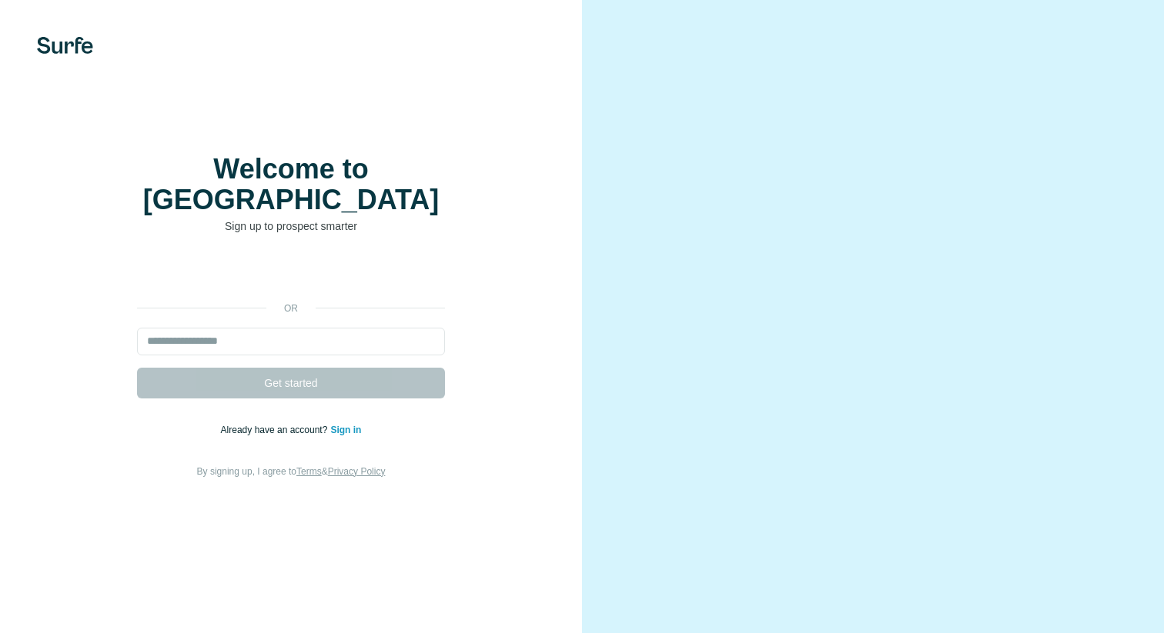  What do you see at coordinates (291, 226) in the screenshot?
I see `p: Sign up to prospect smarter` at bounding box center [291, 226].